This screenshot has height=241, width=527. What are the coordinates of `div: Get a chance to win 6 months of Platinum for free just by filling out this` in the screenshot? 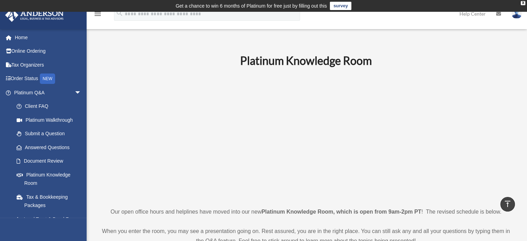 It's located at (251, 6).